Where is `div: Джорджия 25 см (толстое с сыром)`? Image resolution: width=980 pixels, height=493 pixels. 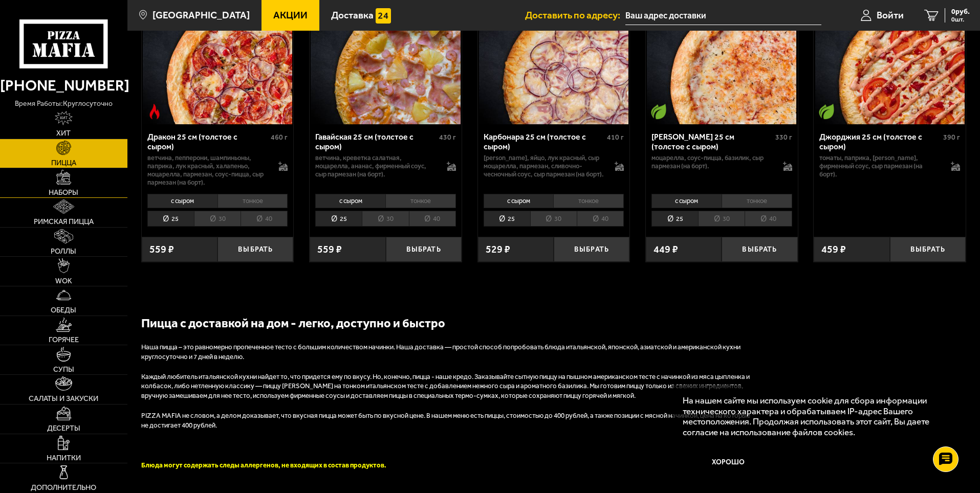 div: Джорджия 25 см (толстое с сыром) is located at coordinates (880, 142).